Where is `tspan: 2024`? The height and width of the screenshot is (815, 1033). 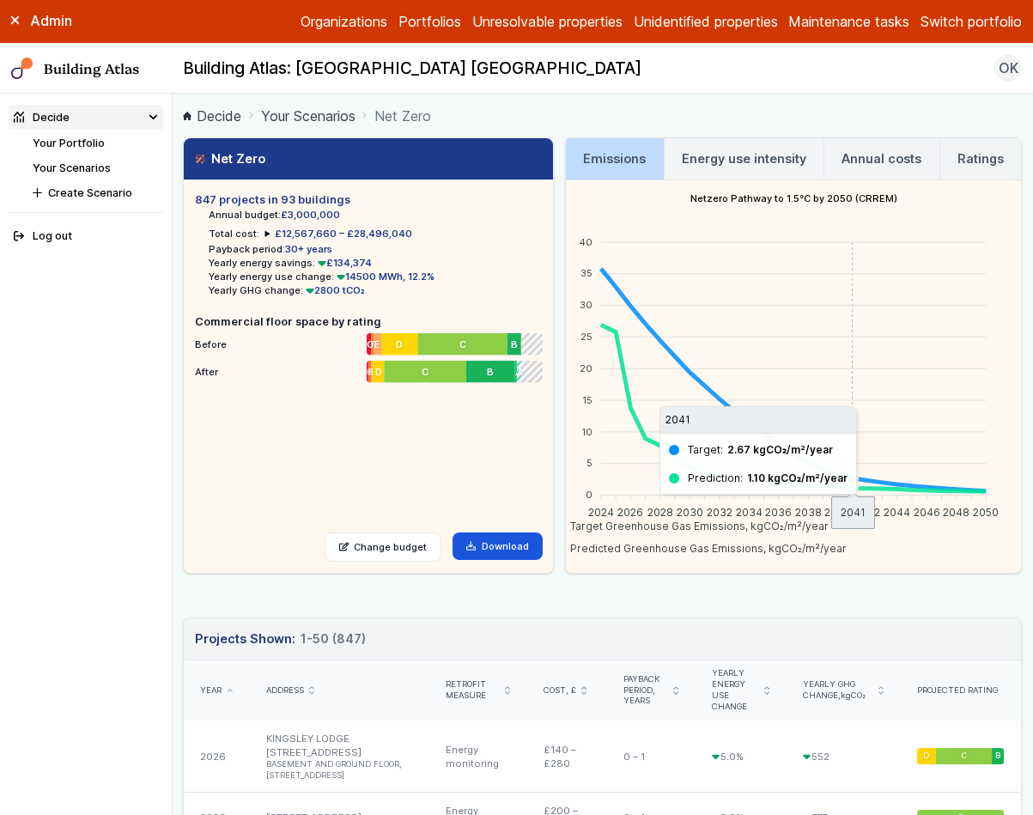
tspan: 2024 is located at coordinates (601, 511).